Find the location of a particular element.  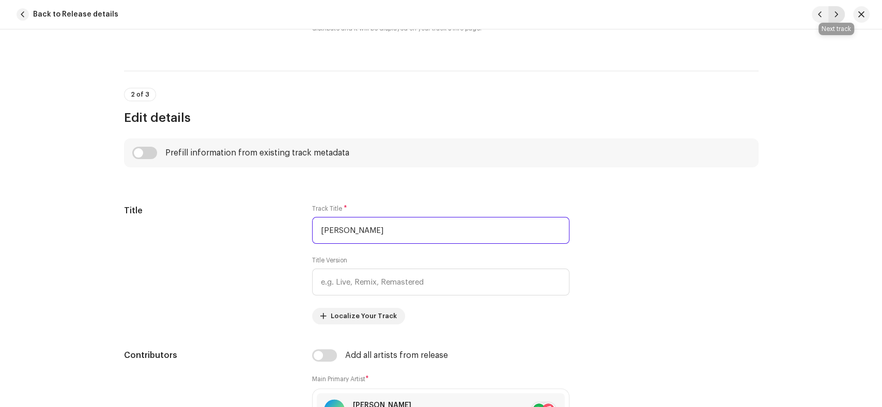

input: e.g. Live, Remix, Remastered is located at coordinates (441, 282).